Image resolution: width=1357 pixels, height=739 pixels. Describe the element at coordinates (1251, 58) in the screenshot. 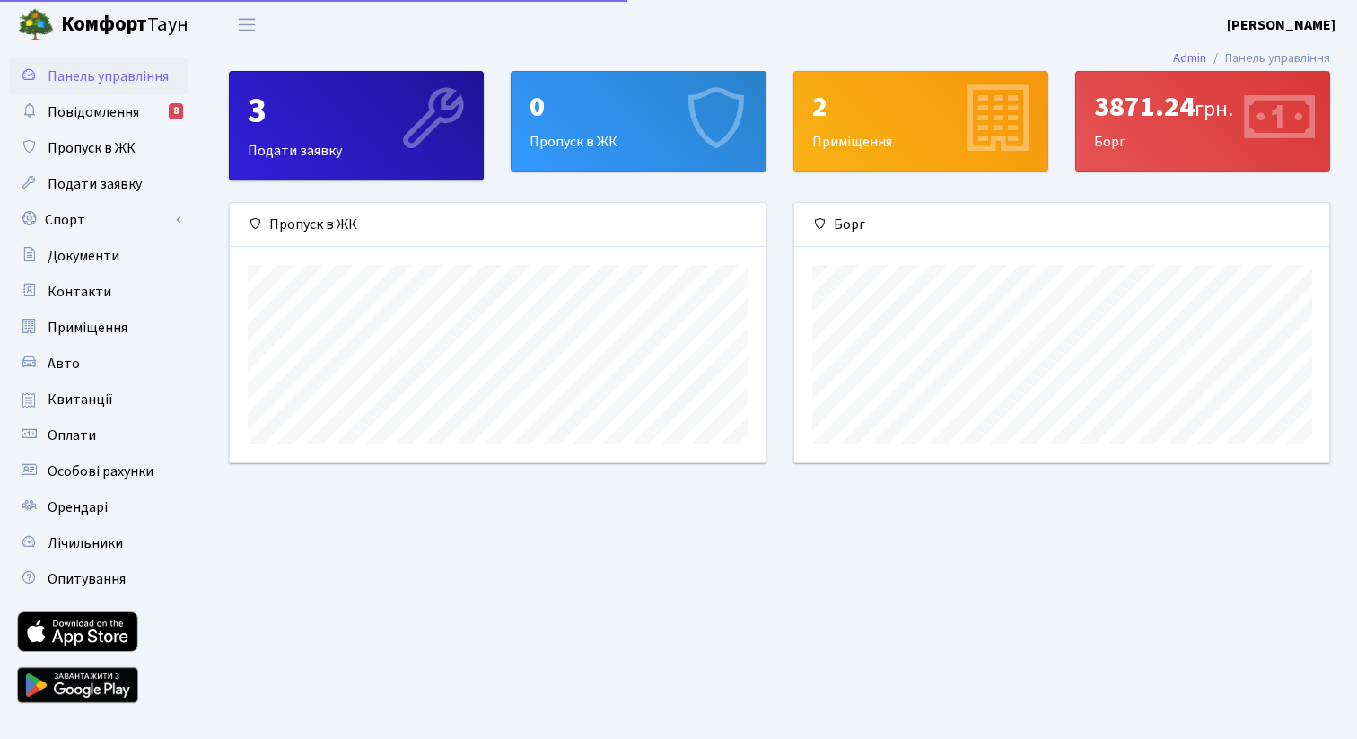

I see `nav: breadcrumb` at that location.